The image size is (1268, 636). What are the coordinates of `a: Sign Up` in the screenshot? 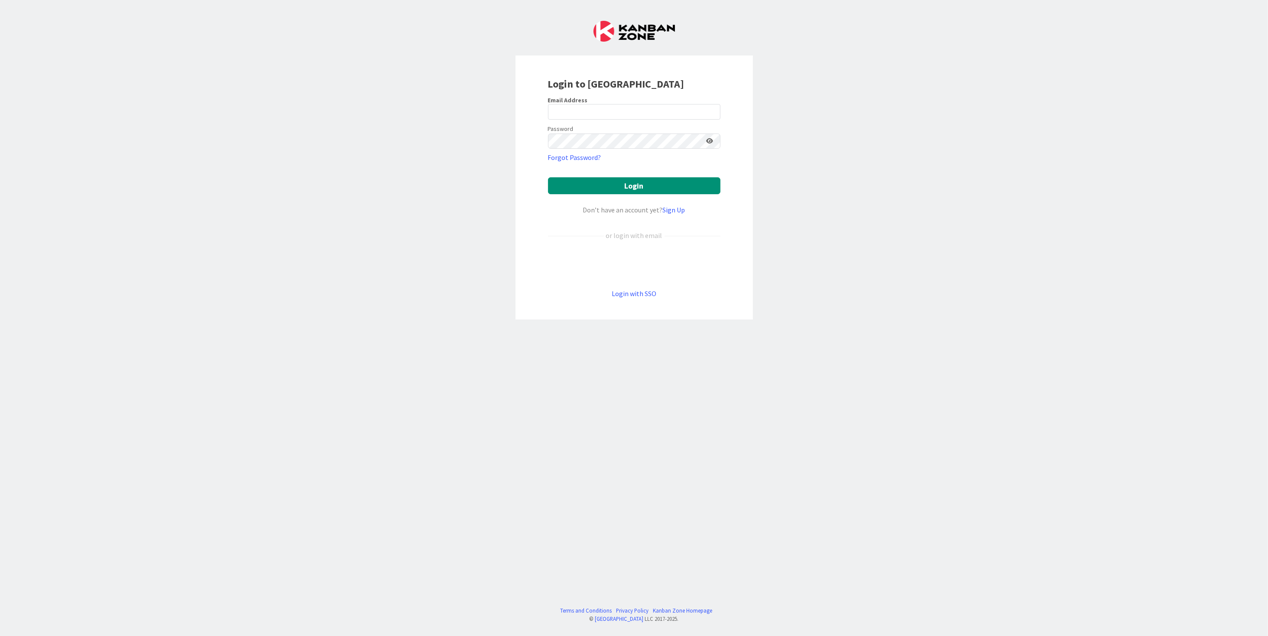 It's located at (674, 210).